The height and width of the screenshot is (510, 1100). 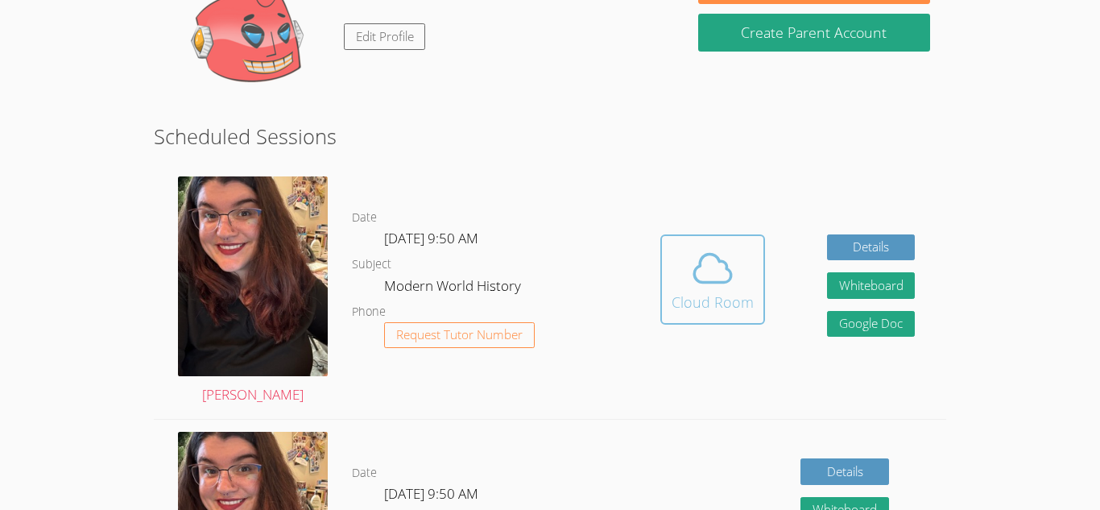 I want to click on a: Edit Profile, so click(x=385, y=36).